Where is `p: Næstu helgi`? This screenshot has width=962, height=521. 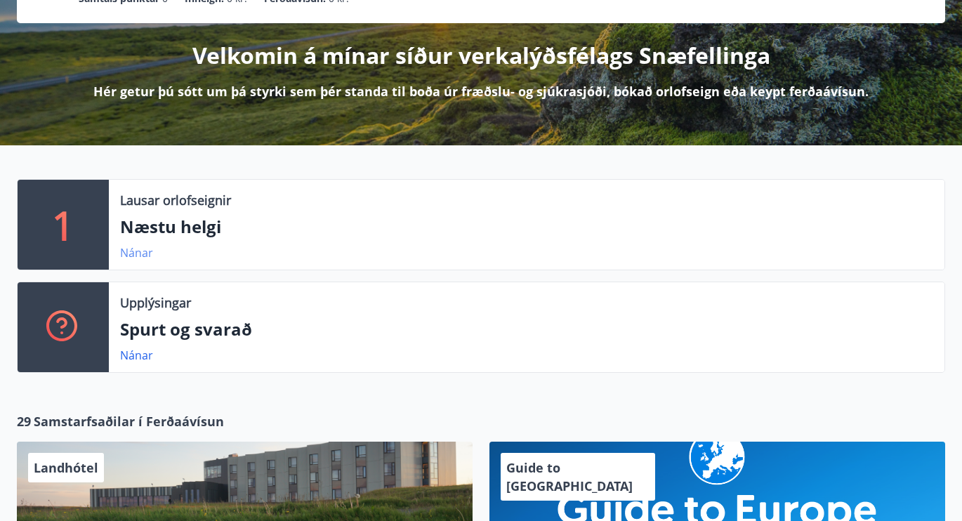
p: Næstu helgi is located at coordinates (527, 227).